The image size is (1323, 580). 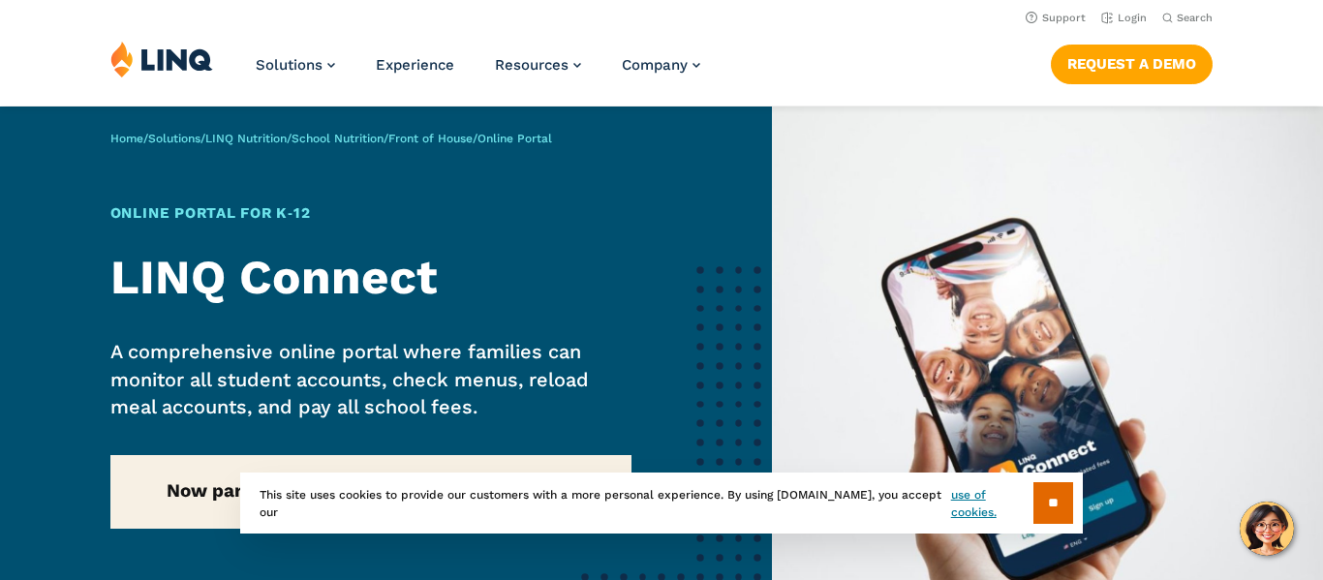 What do you see at coordinates (478, 73) in the screenshot?
I see `nav: Primary Navigation` at bounding box center [478, 73].